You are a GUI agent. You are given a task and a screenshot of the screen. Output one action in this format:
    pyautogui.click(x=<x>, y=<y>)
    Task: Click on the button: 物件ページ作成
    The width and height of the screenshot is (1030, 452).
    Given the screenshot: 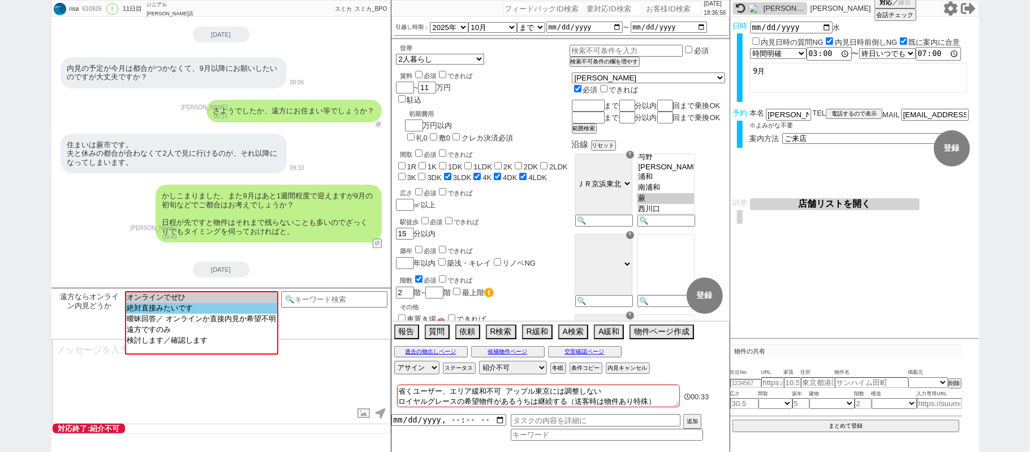 What is the action you would take?
    pyautogui.click(x=662, y=332)
    